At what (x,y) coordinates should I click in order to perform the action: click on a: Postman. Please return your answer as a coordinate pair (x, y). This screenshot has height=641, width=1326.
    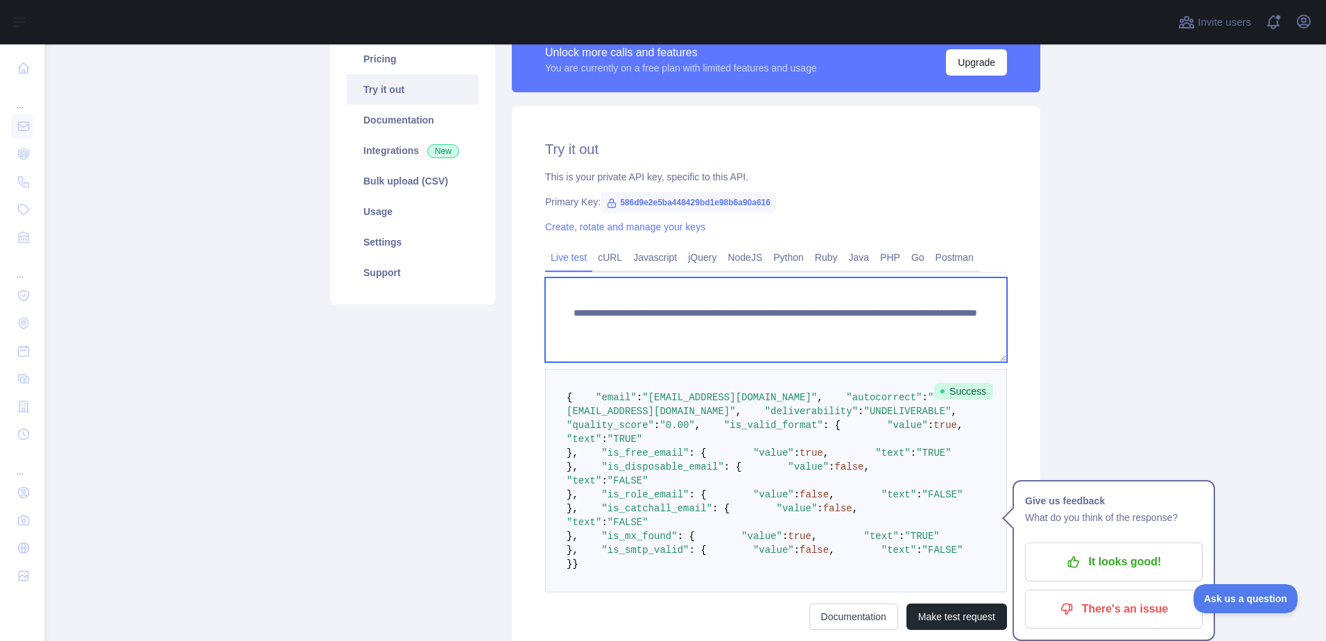
    Looking at the image, I should click on (954, 257).